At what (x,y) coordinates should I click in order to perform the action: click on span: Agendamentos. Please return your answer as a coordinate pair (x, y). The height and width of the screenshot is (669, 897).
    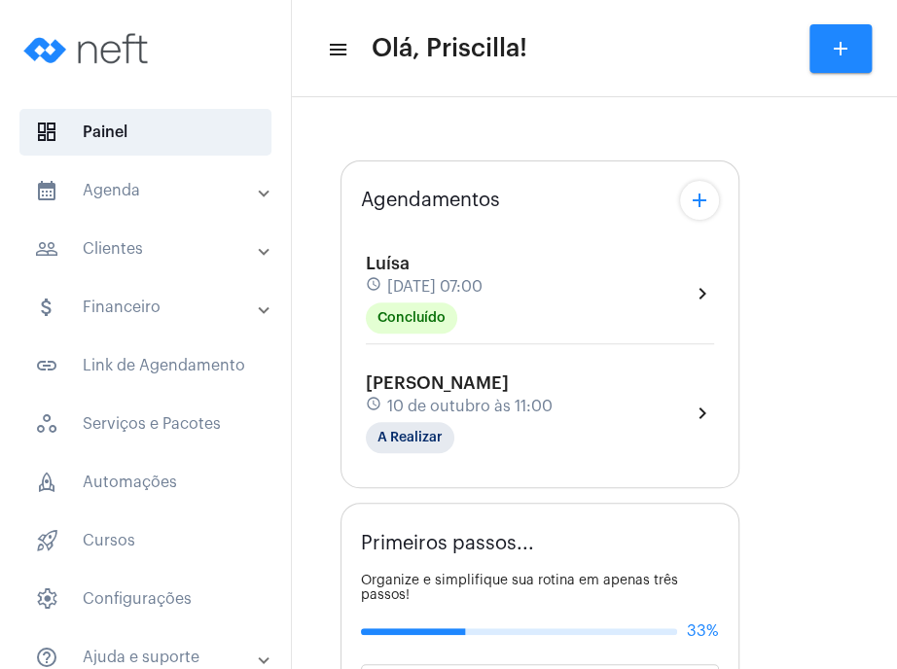
    Looking at the image, I should click on (430, 200).